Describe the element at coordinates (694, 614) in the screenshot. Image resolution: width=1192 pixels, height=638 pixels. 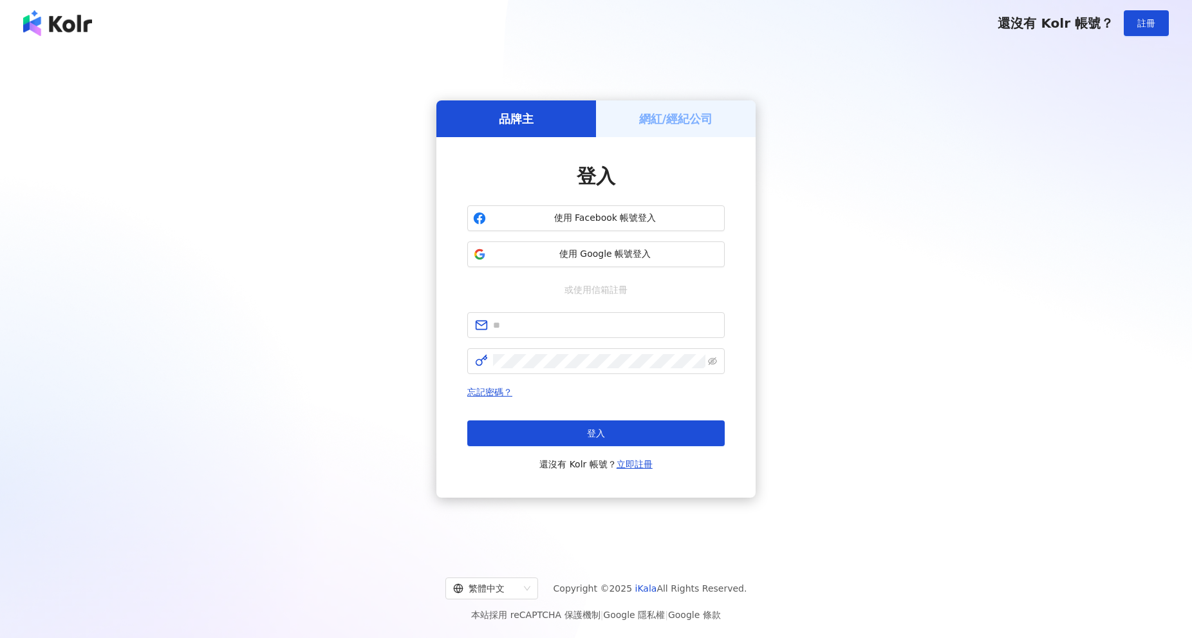
I see `a: Google 條款` at that location.